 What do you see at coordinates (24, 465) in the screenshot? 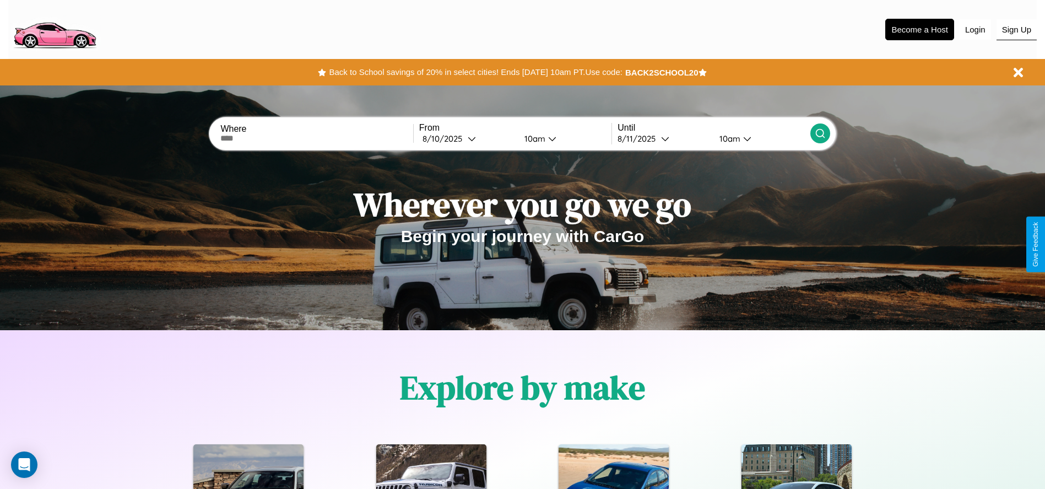
I see `div: Open Intercom Messenger` at bounding box center [24, 465].